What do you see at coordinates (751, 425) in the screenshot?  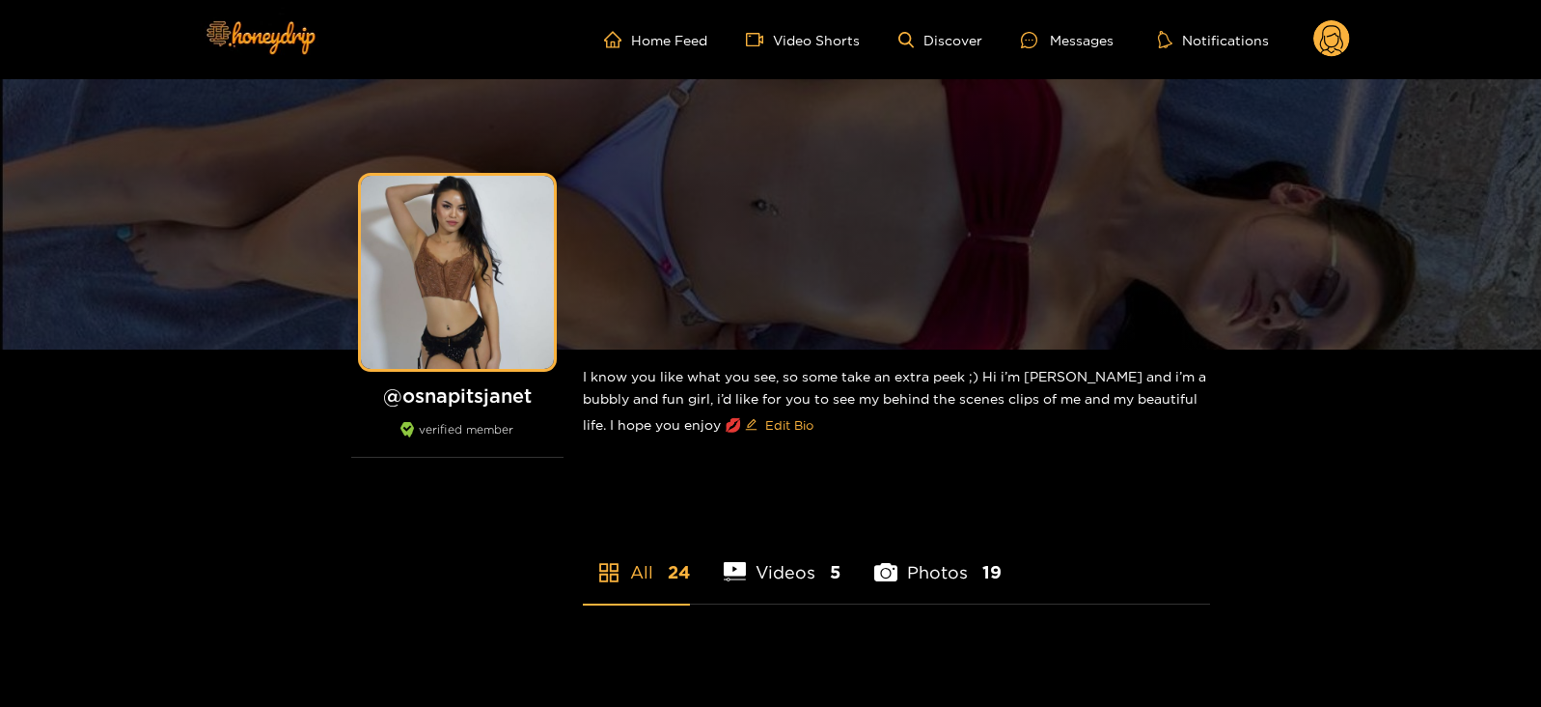 I see `span: edit` at bounding box center [751, 425].